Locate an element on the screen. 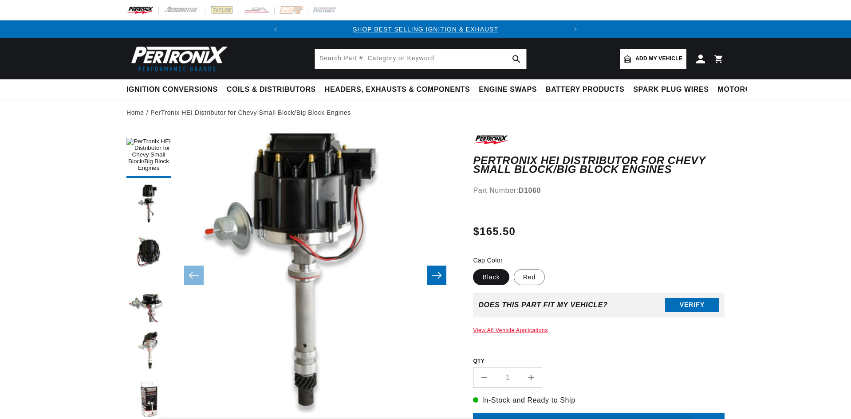 This screenshot has width=851, height=419. button: Slide left is located at coordinates (194, 275).